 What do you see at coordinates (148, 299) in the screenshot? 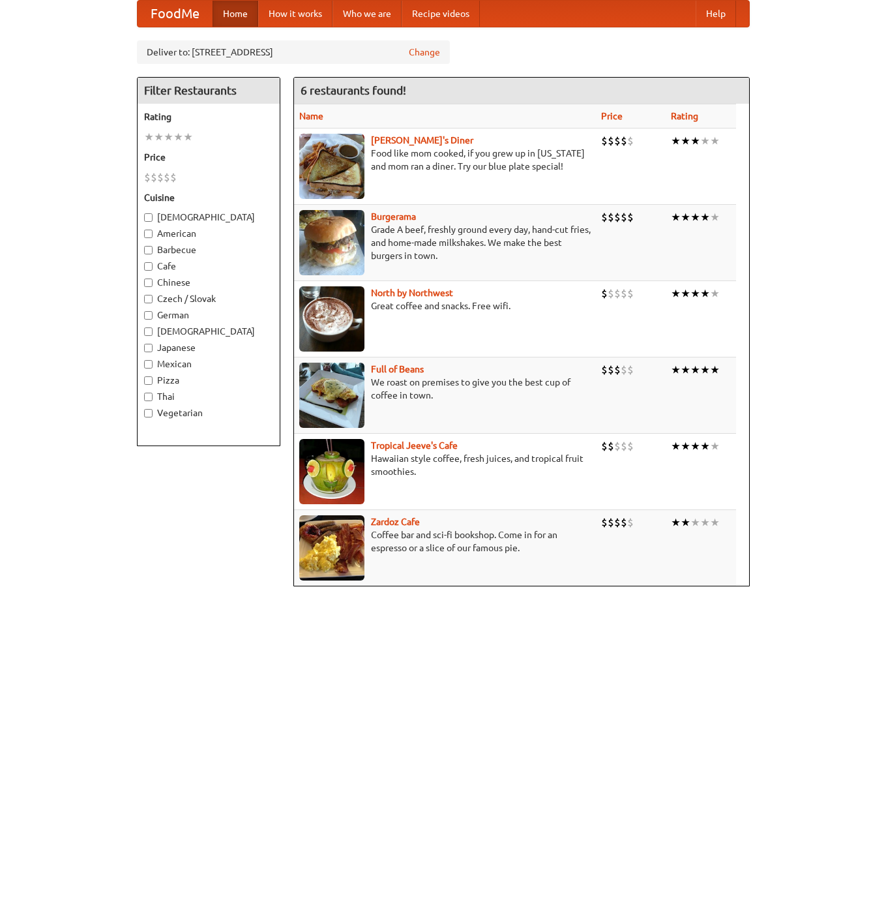
I see `input: Czech / Slovak` at bounding box center [148, 299].